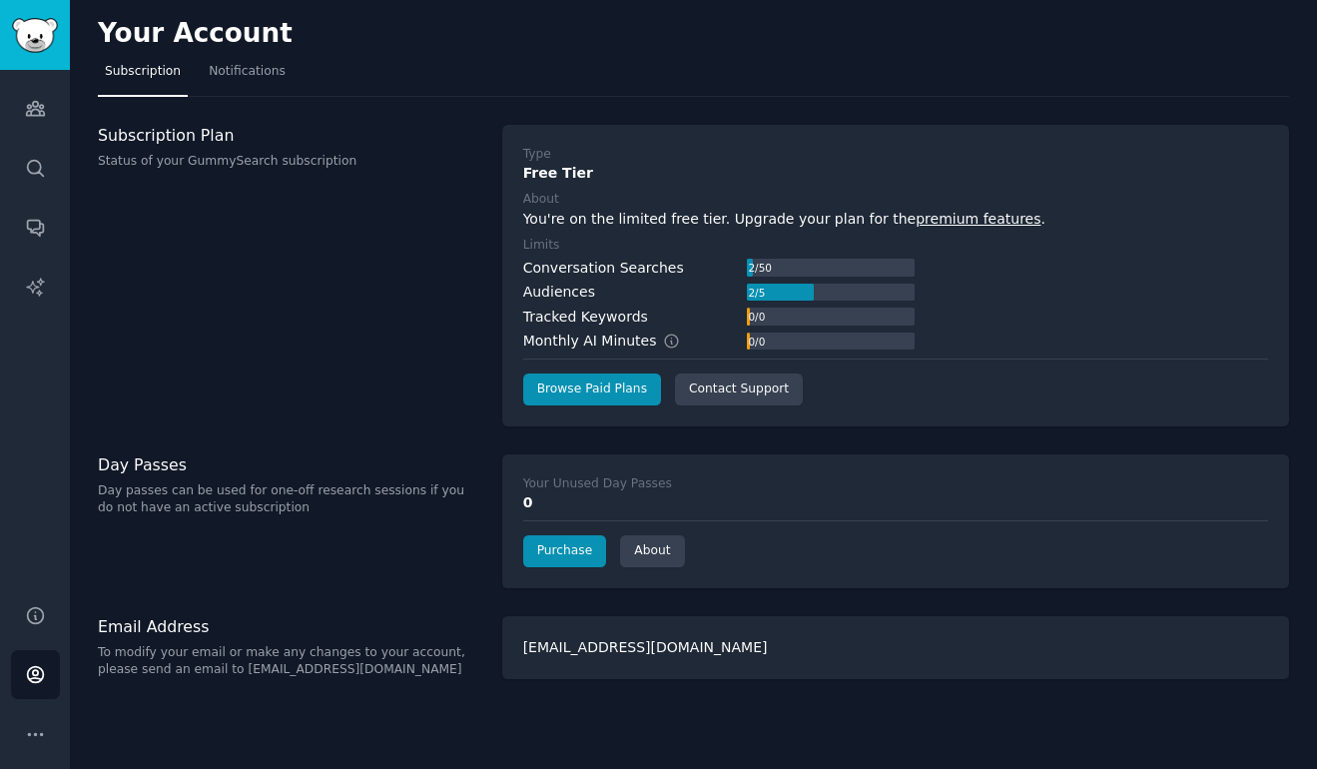 This screenshot has height=769, width=1317. What do you see at coordinates (247, 72) in the screenshot?
I see `span: Notifications` at bounding box center [247, 72].